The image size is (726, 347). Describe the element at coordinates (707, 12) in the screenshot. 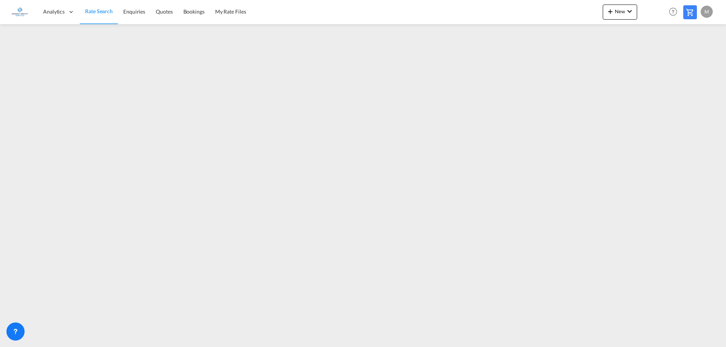

I see `div: M` at that location.